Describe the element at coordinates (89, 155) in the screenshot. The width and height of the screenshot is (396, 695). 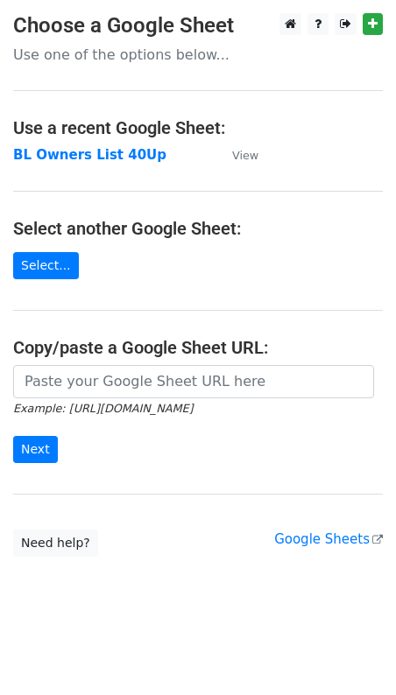
I see `strong: BL Owners List 40Up` at that location.